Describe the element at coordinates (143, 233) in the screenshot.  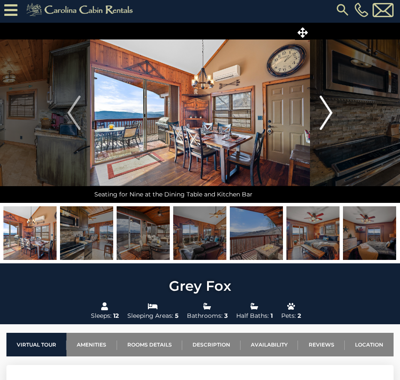
I see `img: 163977826` at that location.